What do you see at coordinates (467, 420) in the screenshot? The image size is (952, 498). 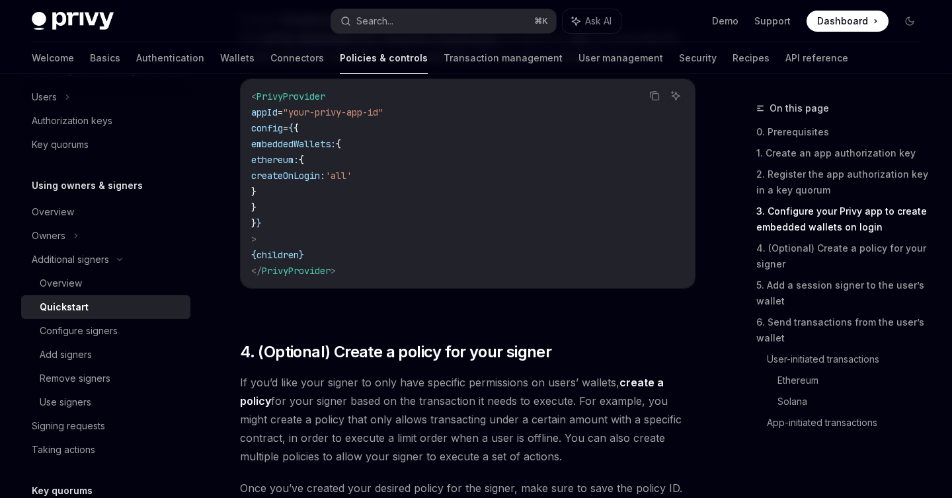 I see `span: If you’d like your signer to only have specific permissions on users’ wallets, for your signer ba...` at bounding box center [467, 420].